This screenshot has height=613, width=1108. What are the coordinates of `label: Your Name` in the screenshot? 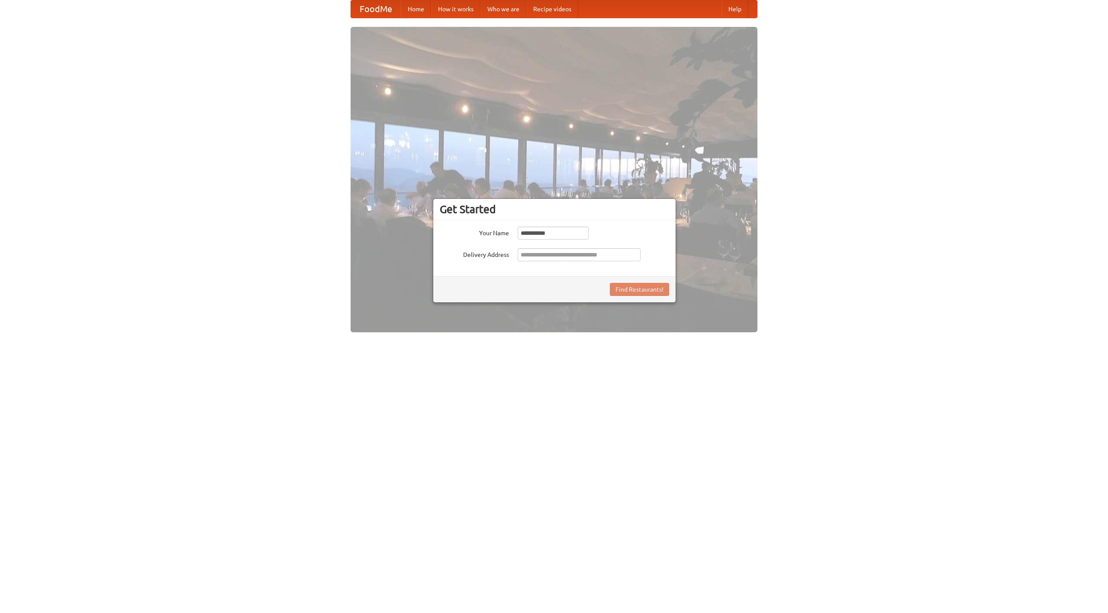 It's located at (475, 232).